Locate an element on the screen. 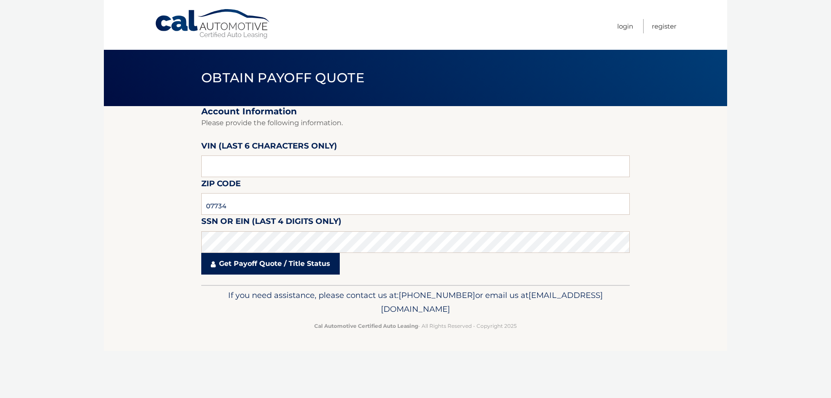 The height and width of the screenshot is (398, 831). strong: Cal Automotive Certified Auto Leasing is located at coordinates (366, 326).